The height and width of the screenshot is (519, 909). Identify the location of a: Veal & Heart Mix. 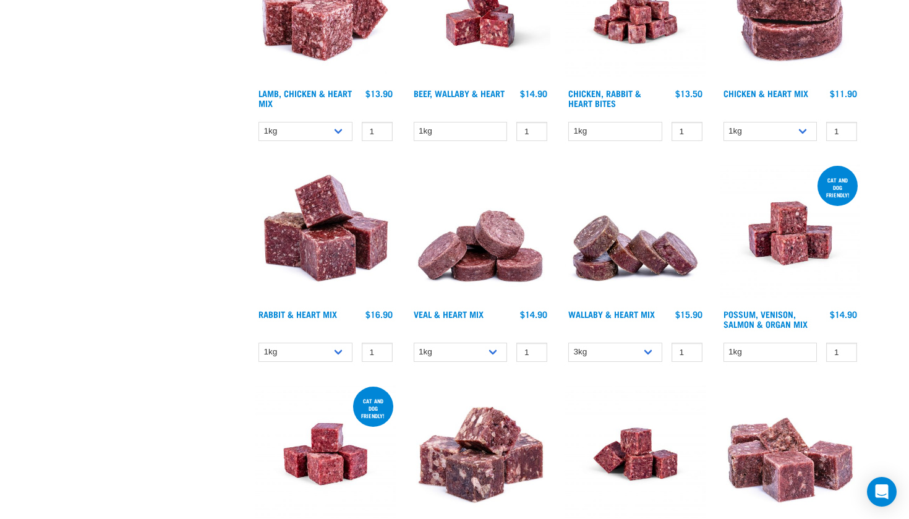
(449, 314).